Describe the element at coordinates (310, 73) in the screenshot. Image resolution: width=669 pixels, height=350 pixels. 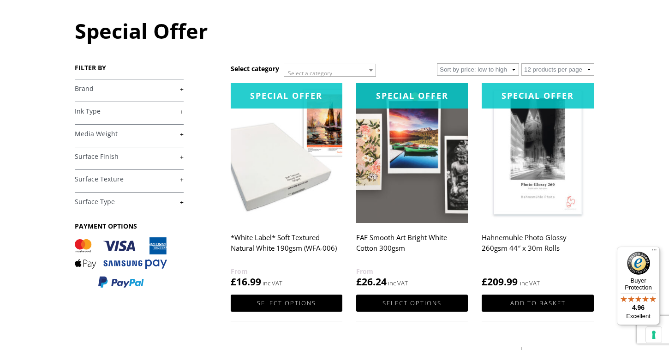
I see `span: Select a category` at that location.